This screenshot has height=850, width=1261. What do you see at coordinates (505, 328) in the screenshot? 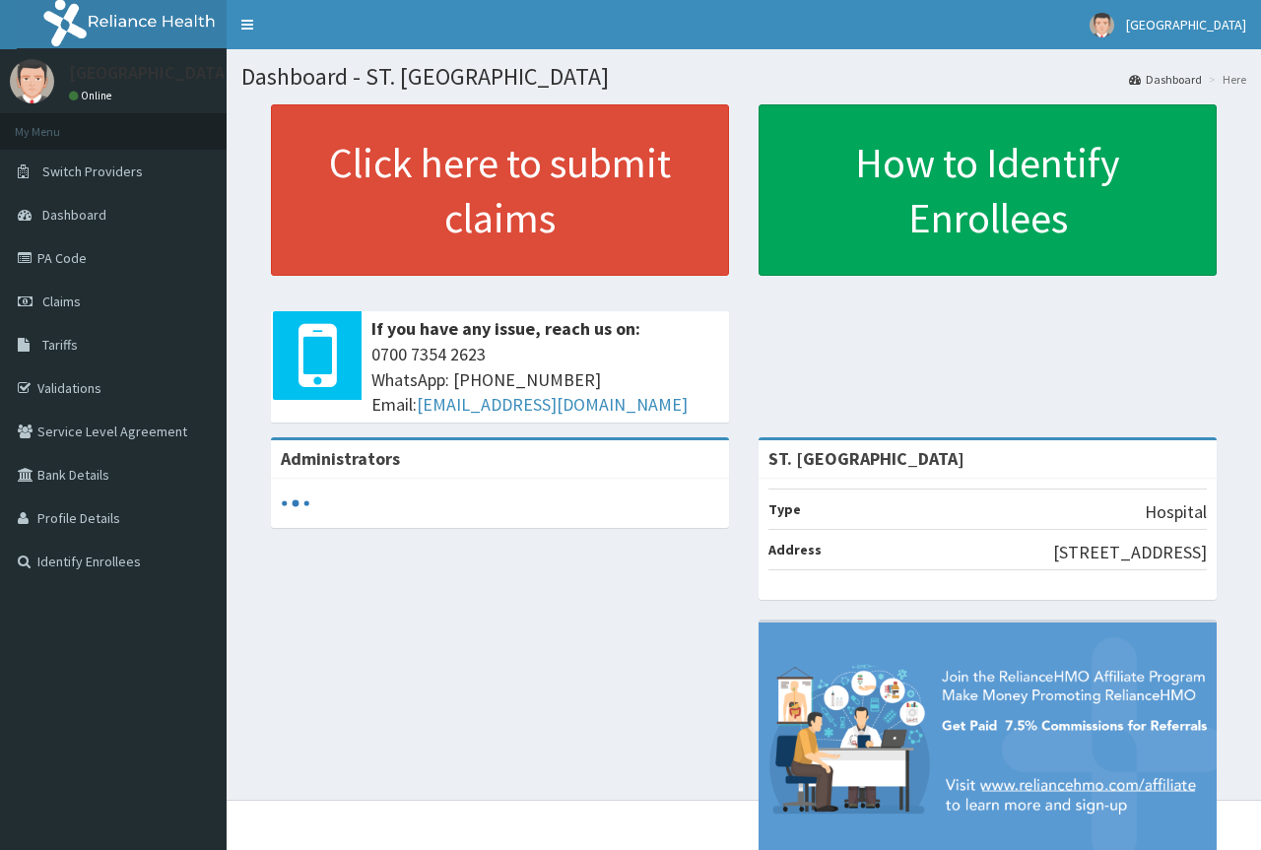
I see `b: If you have any issue, reach us on:` at bounding box center [505, 328].